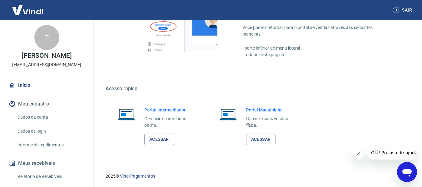  Describe the element at coordinates (50, 131) in the screenshot. I see `a: Dados de login` at that location.